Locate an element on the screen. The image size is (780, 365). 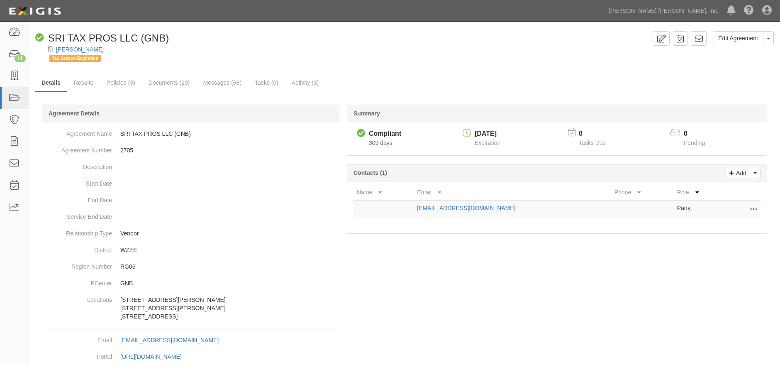
a: Activity (3) is located at coordinates (305, 83).